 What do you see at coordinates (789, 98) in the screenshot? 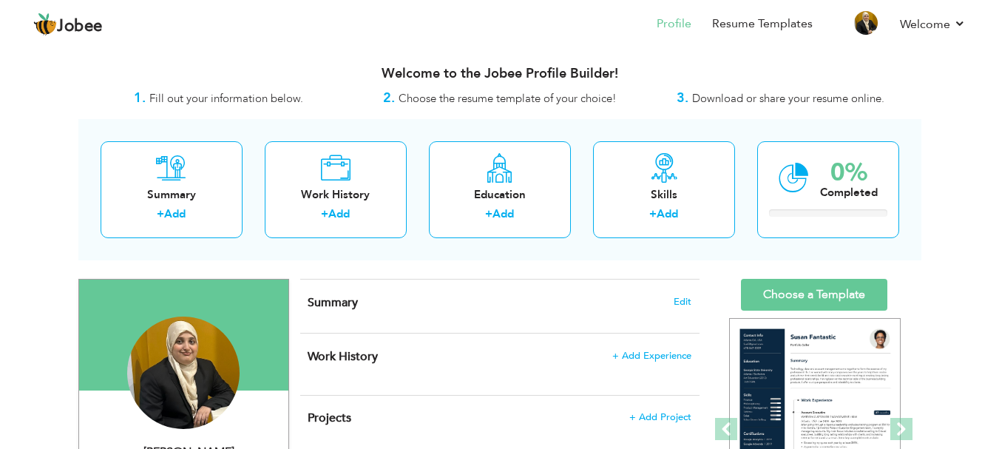
I see `span: Download or share your resume online.` at bounding box center [789, 98].